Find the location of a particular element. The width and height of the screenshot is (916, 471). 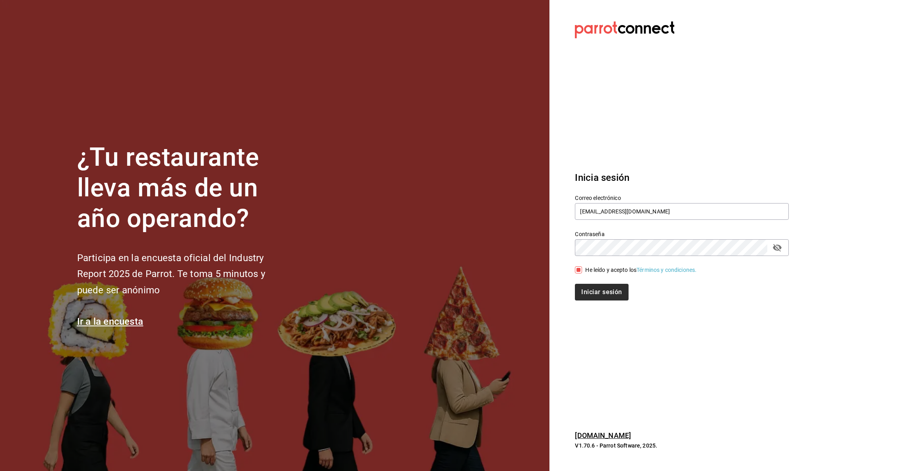

h2: Participa en la encuesta oficial del Industry Report 2025 de Parrot. Te toma 5 minutos y puede se... is located at coordinates (185, 274).